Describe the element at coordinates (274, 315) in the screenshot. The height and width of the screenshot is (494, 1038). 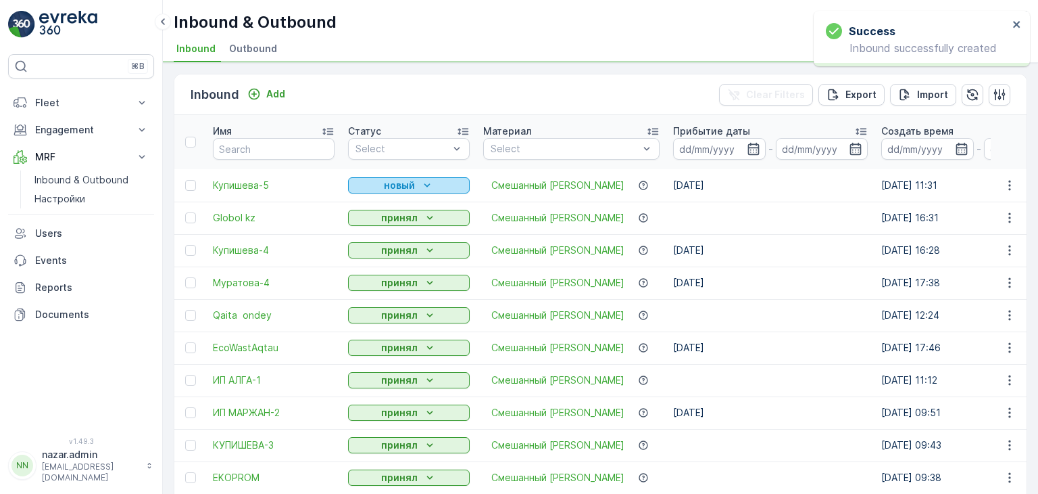
I see `a: Qaita ondey` at that location.